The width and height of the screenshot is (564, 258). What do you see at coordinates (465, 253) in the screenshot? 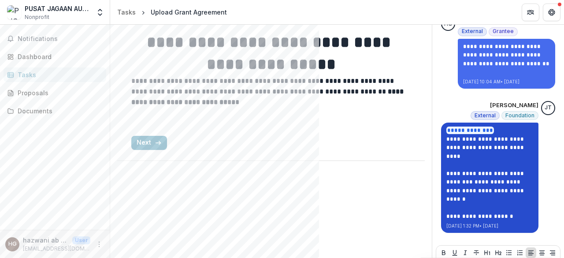
I see `button: Italicize` at bounding box center [465, 253].